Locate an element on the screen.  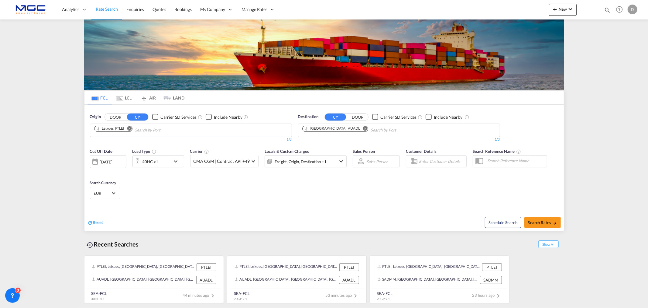
input: Search Reference Name is located at coordinates (516, 160).